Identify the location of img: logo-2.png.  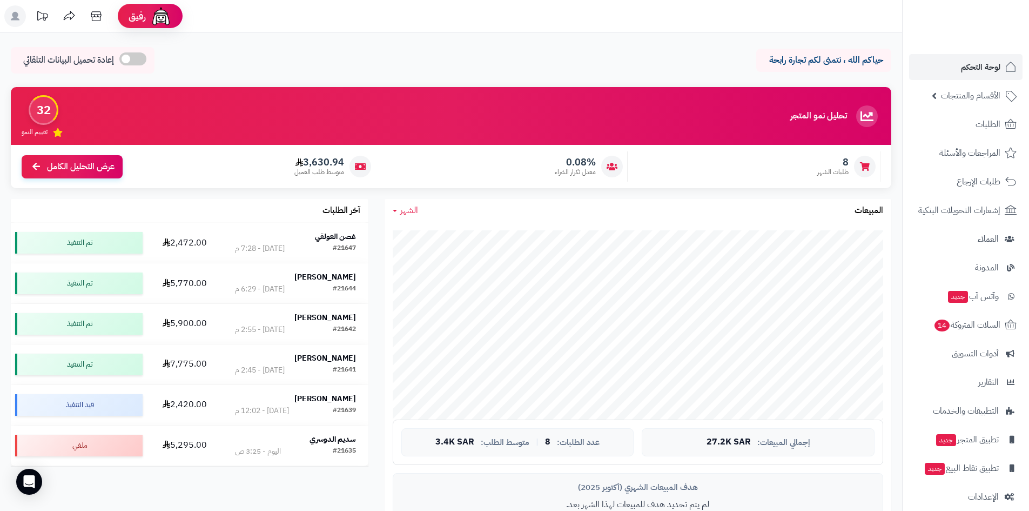
(987, 40).